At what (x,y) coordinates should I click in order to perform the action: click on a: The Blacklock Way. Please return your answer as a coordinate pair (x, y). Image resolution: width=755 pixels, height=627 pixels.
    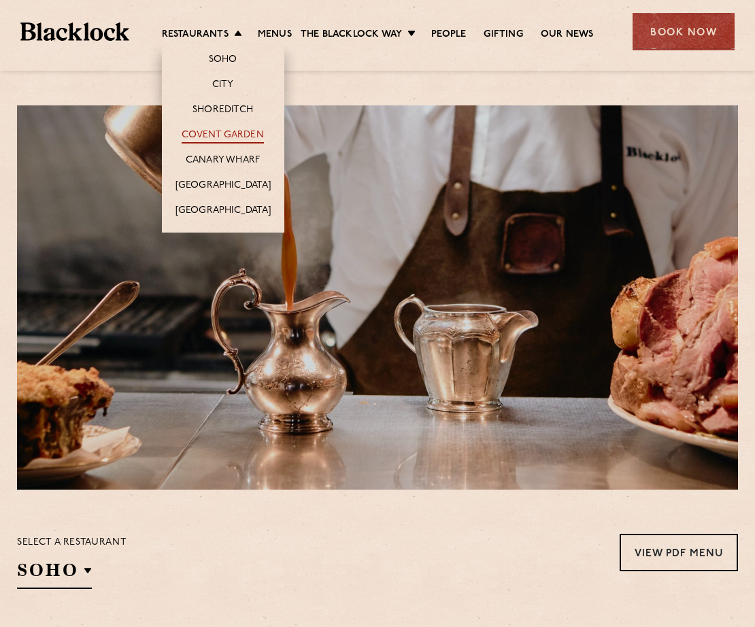
    Looking at the image, I should click on (351, 35).